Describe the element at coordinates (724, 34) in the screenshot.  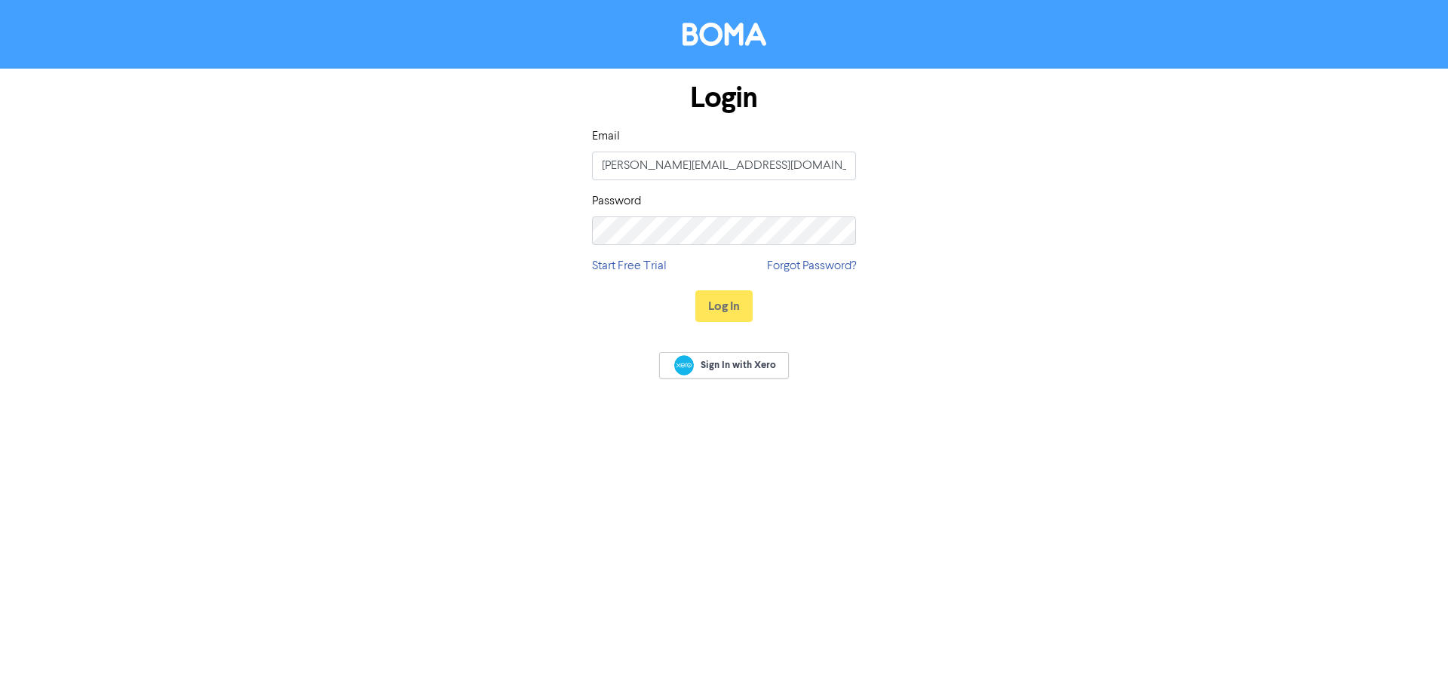
I see `img: BOMA Logo` at that location.